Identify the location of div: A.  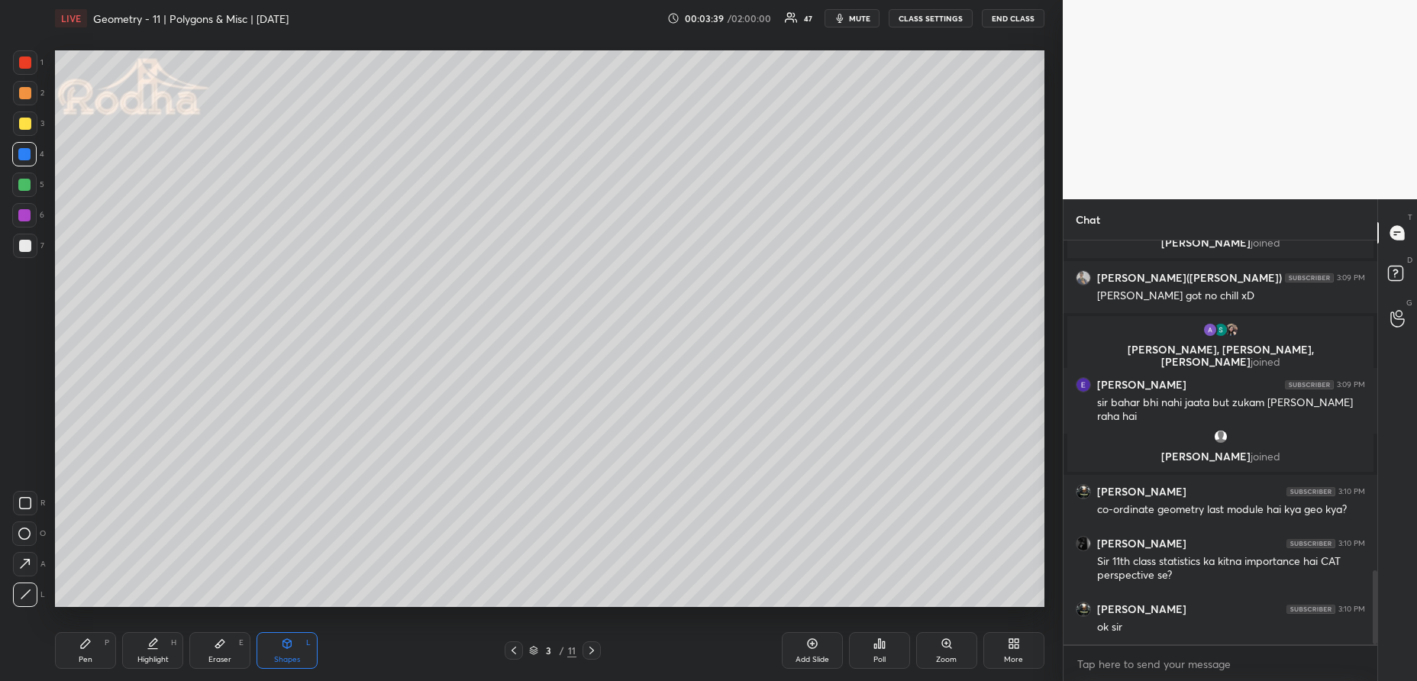
(29, 564).